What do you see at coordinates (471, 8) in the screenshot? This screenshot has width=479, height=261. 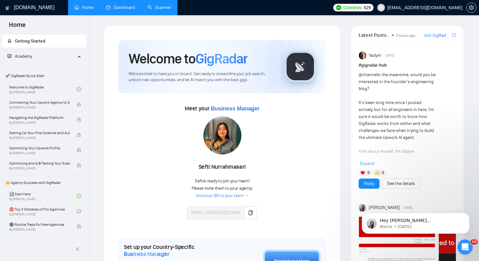 I see `a: setting` at bounding box center [471, 8].